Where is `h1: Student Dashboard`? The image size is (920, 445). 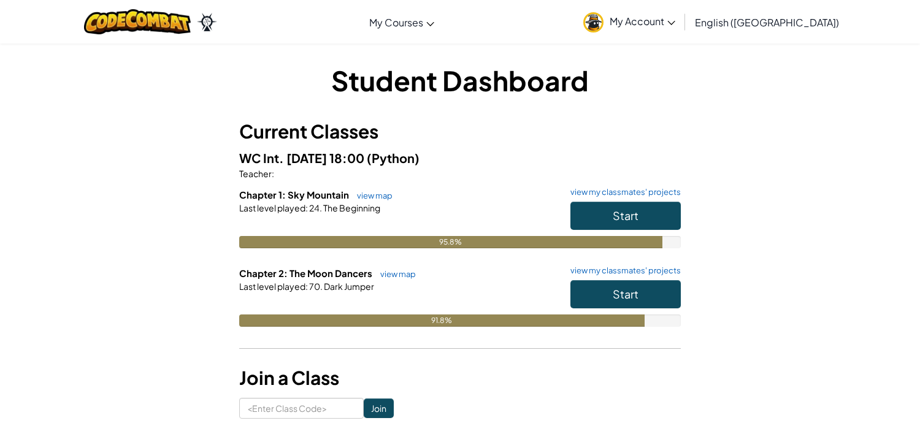
h1: Student Dashboard is located at coordinates (460, 80).